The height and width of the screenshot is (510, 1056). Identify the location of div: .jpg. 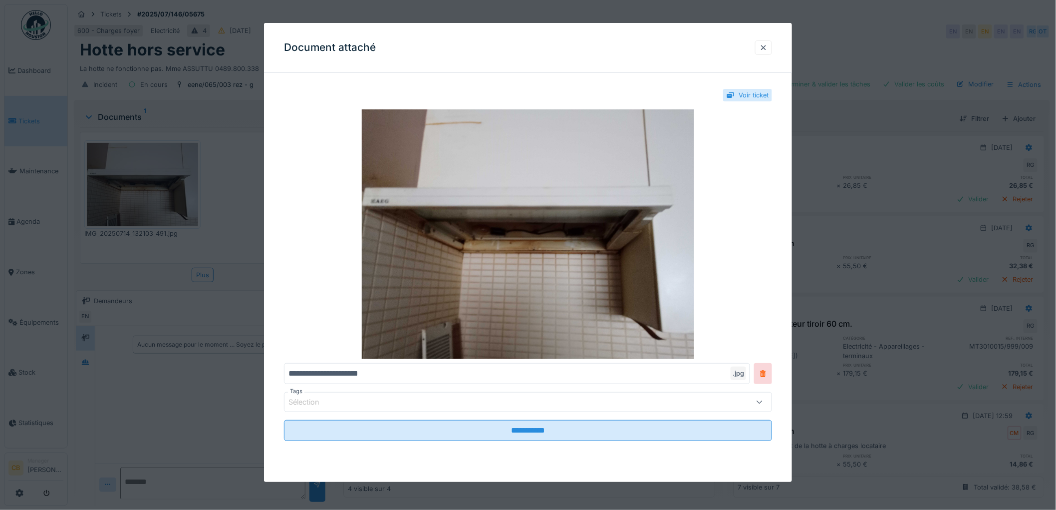
(738, 373).